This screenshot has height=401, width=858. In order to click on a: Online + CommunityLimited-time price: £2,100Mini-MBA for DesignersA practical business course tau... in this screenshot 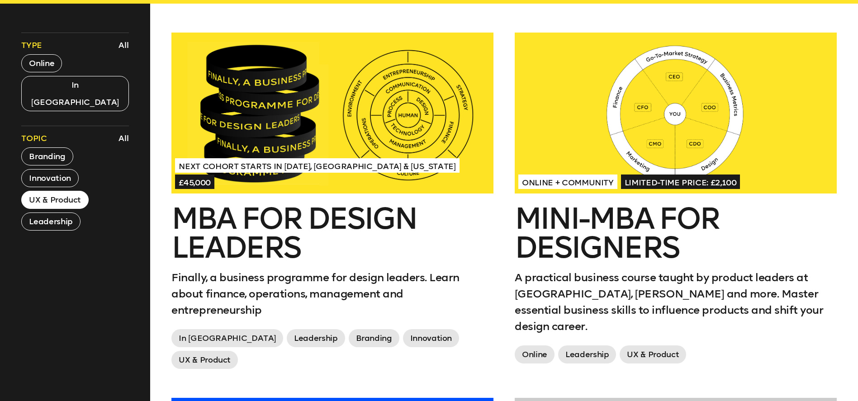, I will do `click(676, 200)`.